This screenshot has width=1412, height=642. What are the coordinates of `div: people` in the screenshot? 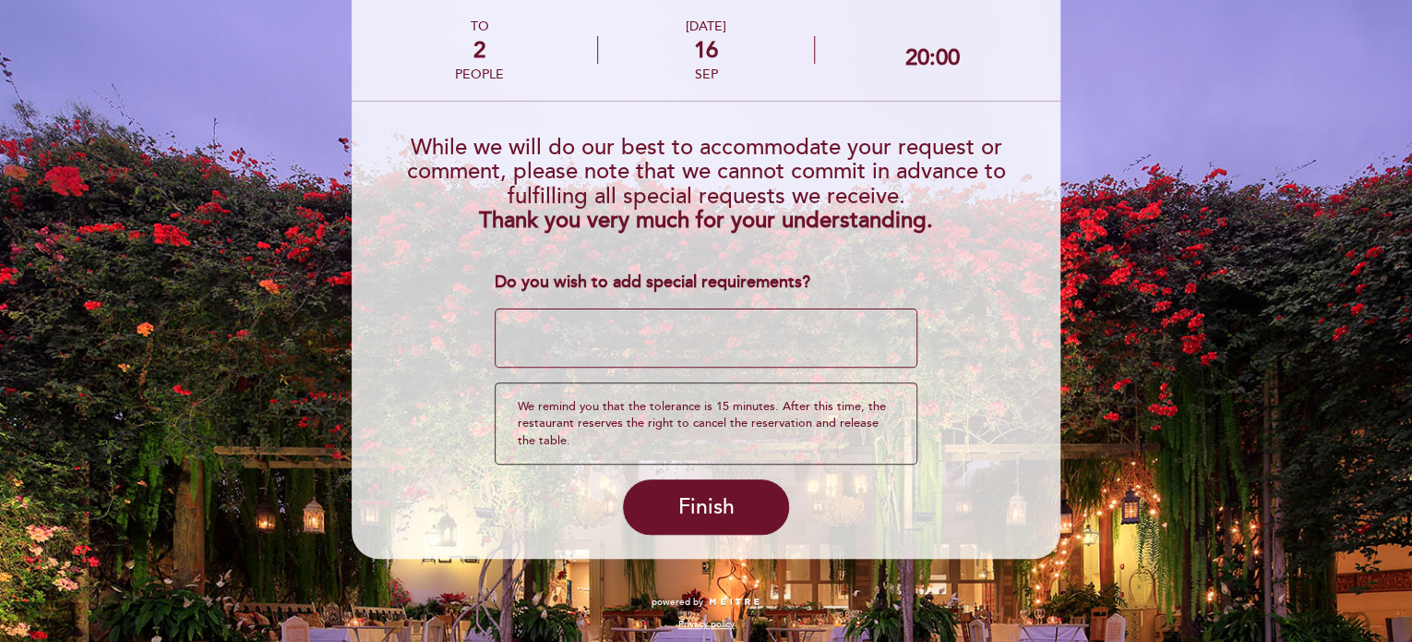 It's located at (479, 74).